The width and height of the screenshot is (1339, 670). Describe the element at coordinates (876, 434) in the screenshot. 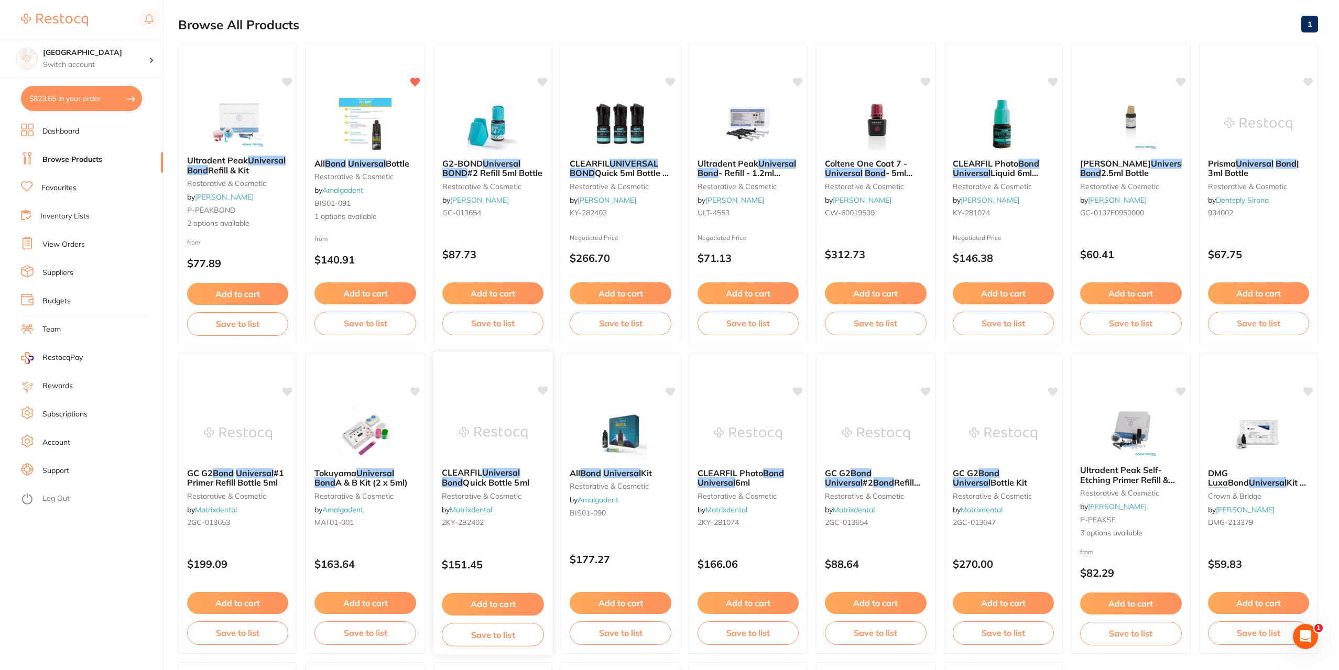

I see `img: GC G2 Bond Universal #2 Bond Refill Bottle 5ml` at that location.